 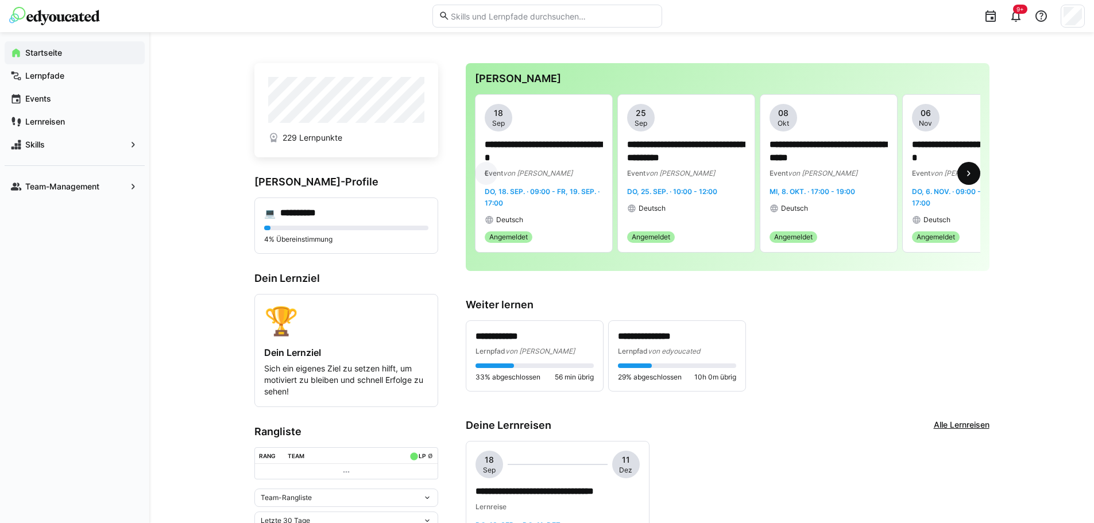 What do you see at coordinates (715, 377) in the screenshot?
I see `span: 10h 0m übrig` at bounding box center [715, 377].